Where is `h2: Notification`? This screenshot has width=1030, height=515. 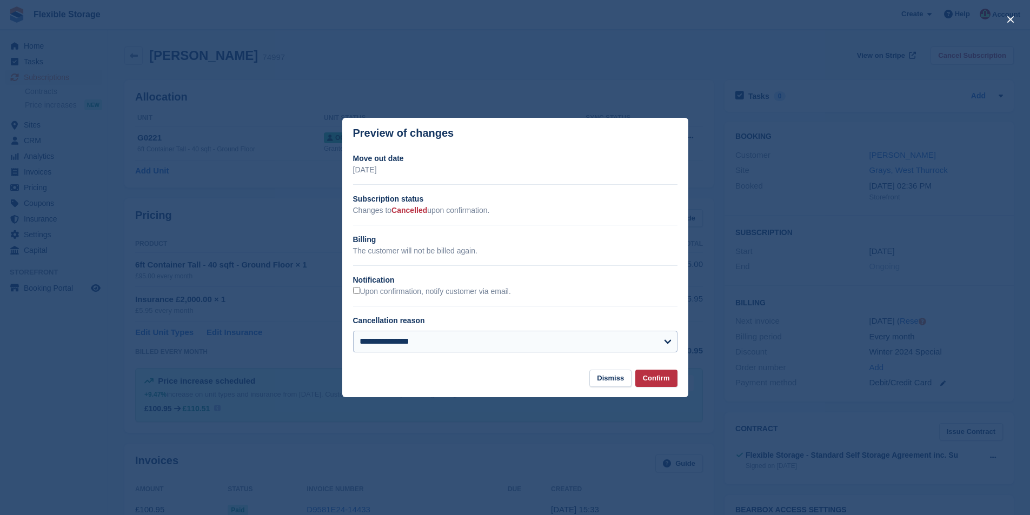 h2: Notification is located at coordinates (515, 280).